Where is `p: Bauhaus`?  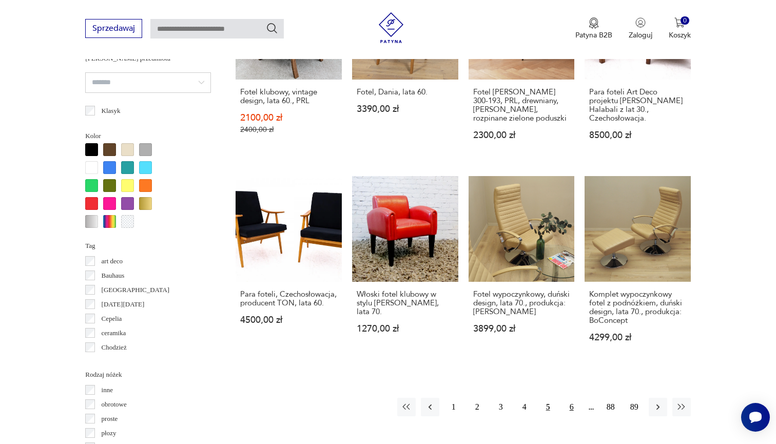
p: Bauhaus is located at coordinates (113, 276).